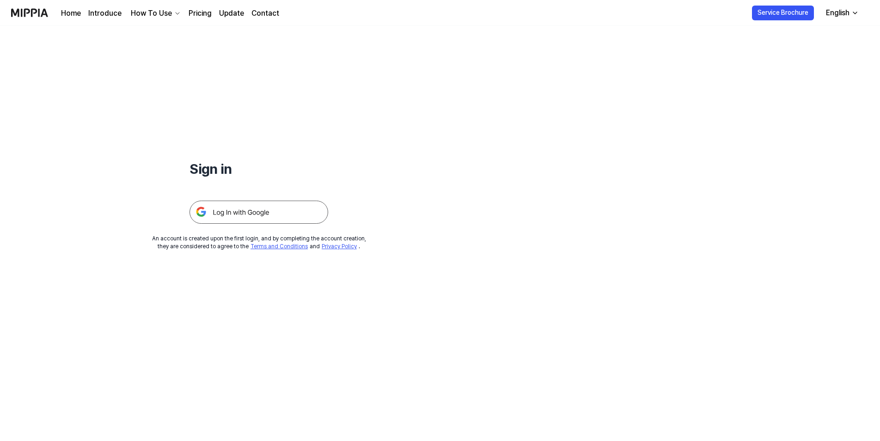 This screenshot has width=880, height=441. Describe the element at coordinates (200, 13) in the screenshot. I see `a: Pricing` at that location.